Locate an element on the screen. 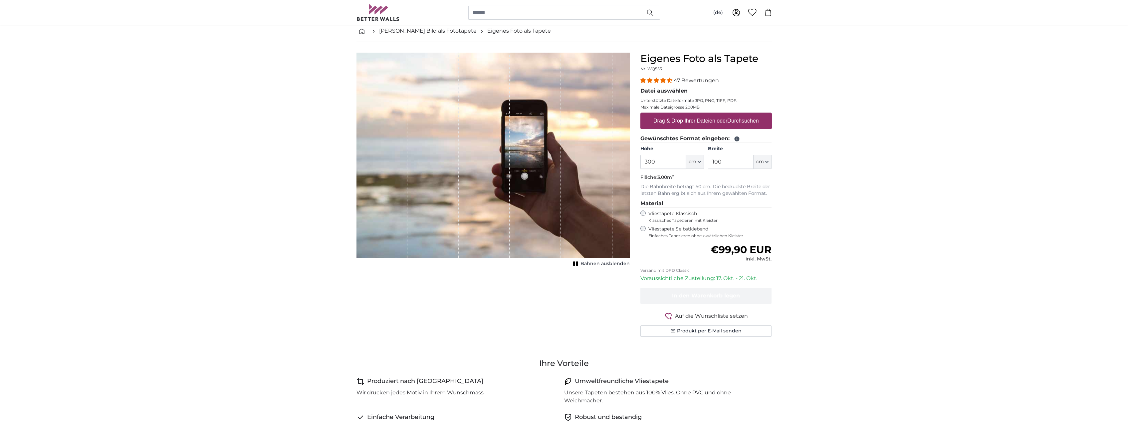  span: 47 Bewertungen is located at coordinates (696, 80).